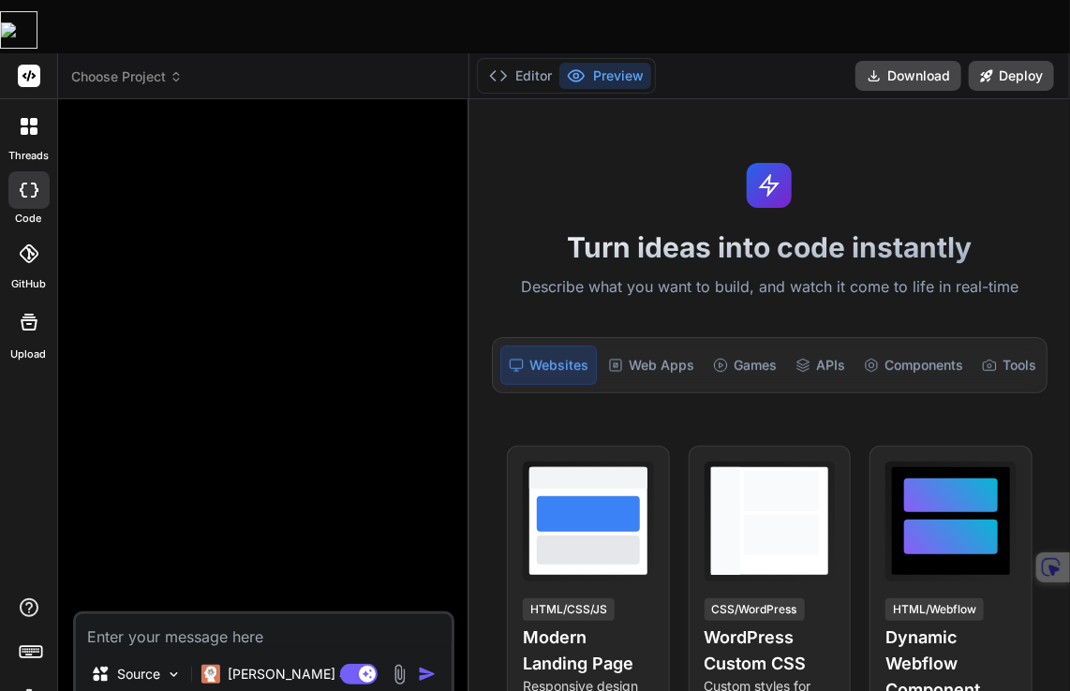 The height and width of the screenshot is (691, 1070). What do you see at coordinates (211, 675) in the screenshot?
I see `img: Claude 4 Sonnet` at bounding box center [211, 675].